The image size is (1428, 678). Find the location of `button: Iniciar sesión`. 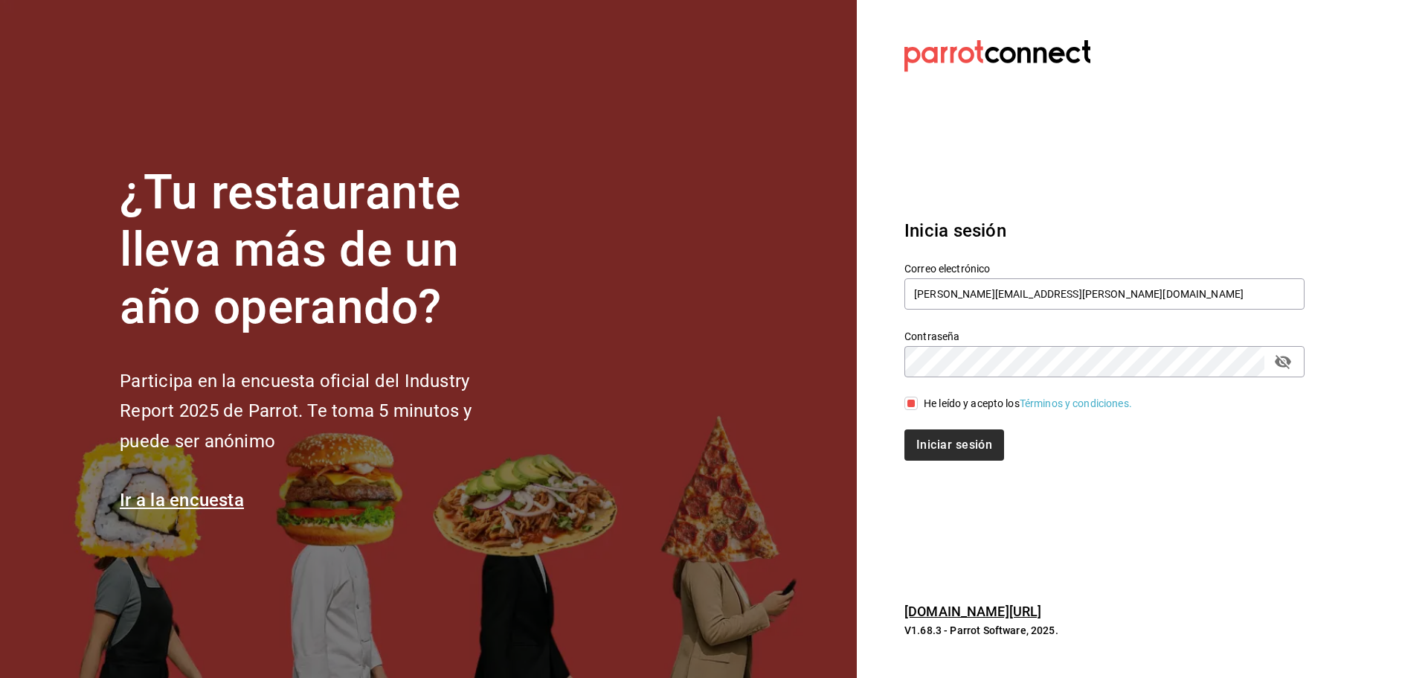

button: Iniciar sesión is located at coordinates (954, 445).